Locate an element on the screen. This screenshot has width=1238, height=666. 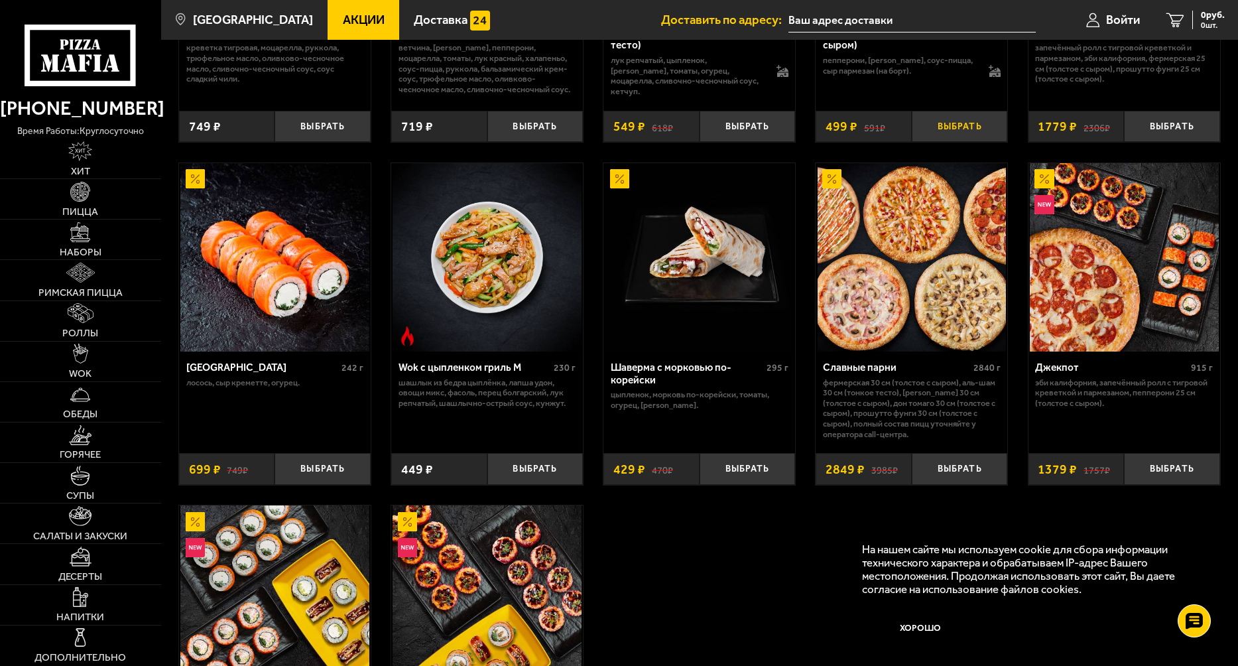
span: 719 ₽ is located at coordinates (417, 126).